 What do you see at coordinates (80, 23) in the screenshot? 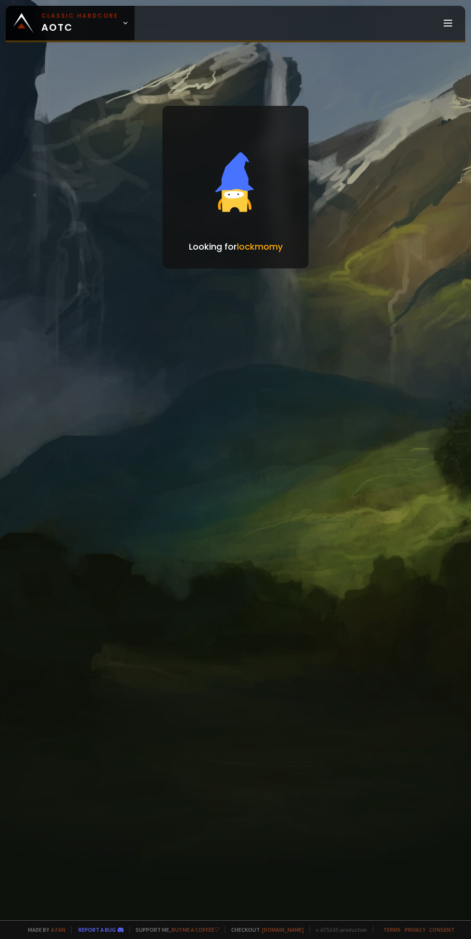
I see `span: AOTC` at bounding box center [80, 23].